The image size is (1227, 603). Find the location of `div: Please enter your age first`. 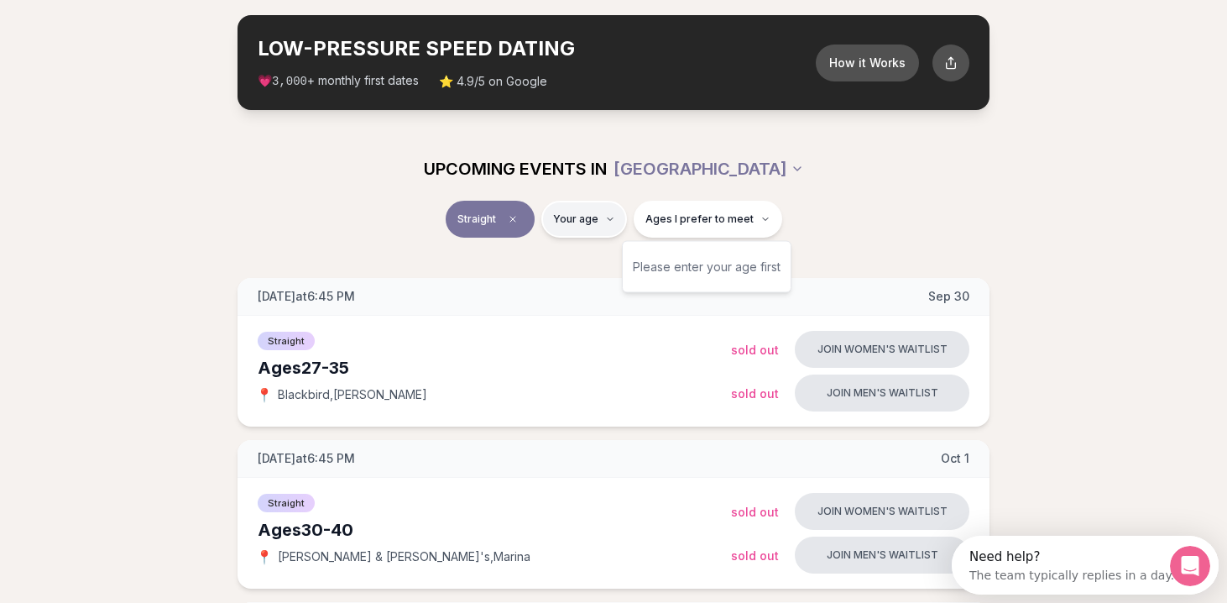

div: Please enter your age first is located at coordinates (707, 267).